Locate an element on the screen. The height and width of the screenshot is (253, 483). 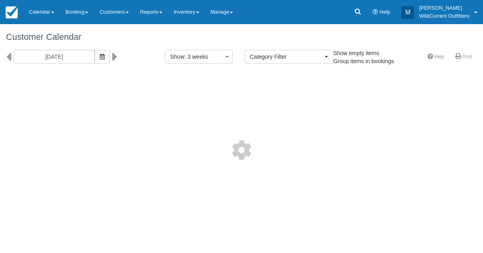
a: Print is located at coordinates (463, 57).